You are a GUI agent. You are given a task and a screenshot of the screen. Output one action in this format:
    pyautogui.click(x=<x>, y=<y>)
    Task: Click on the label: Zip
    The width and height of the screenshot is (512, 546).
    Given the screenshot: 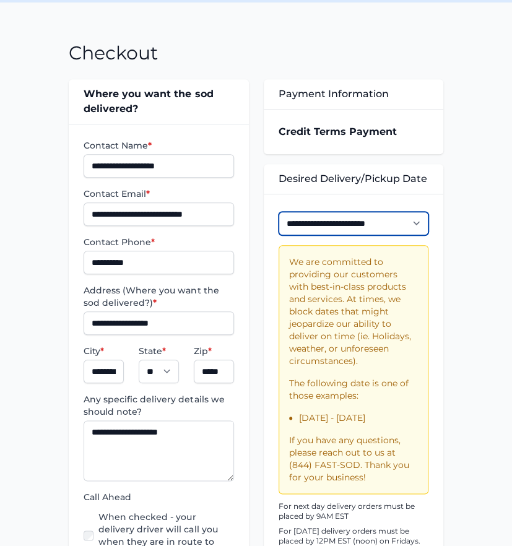 What is the action you would take?
    pyautogui.click(x=213, y=351)
    